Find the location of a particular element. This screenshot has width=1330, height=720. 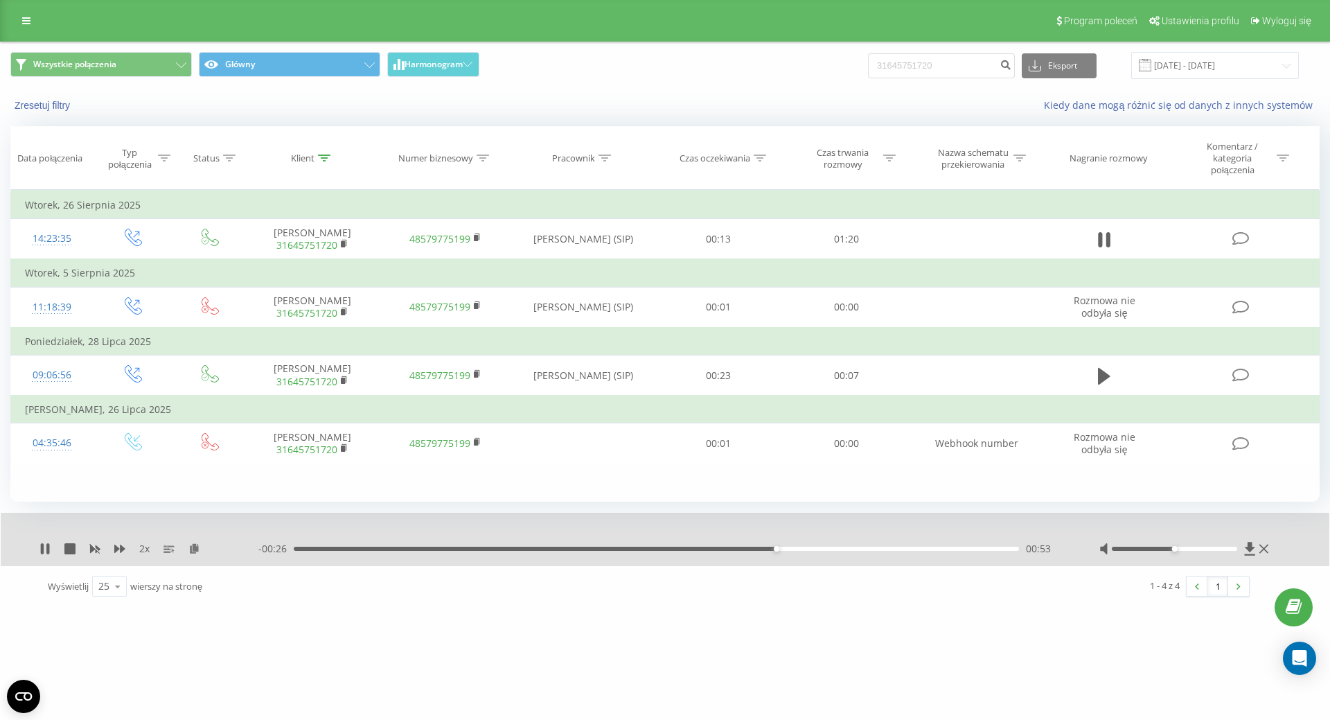

td: Webhook number is located at coordinates (977, 443).